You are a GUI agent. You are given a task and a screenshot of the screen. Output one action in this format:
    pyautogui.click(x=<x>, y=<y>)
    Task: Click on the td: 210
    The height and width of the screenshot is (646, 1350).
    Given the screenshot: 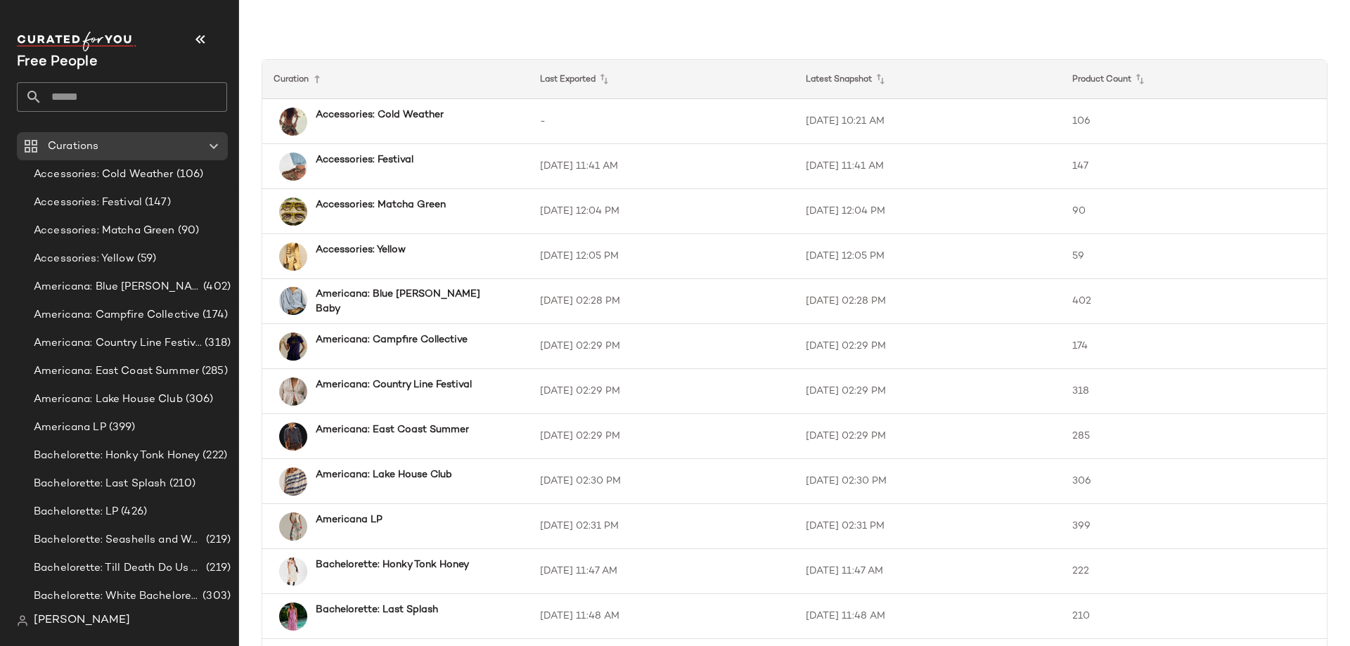 What is the action you would take?
    pyautogui.click(x=1194, y=616)
    